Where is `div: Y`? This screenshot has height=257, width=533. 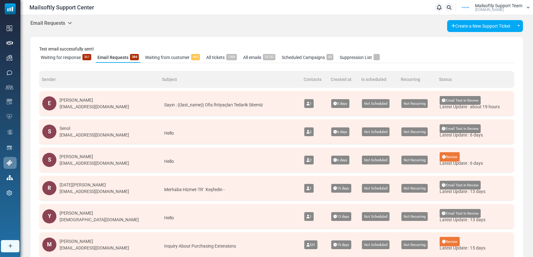 div: Y is located at coordinates (49, 216).